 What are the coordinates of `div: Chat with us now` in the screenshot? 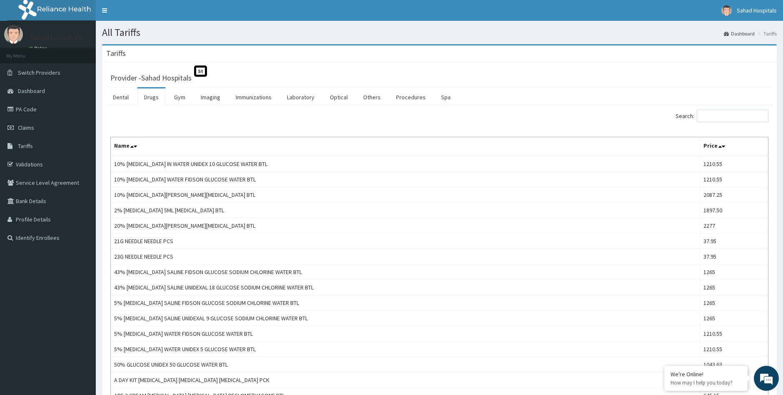 It's located at (92, 52).